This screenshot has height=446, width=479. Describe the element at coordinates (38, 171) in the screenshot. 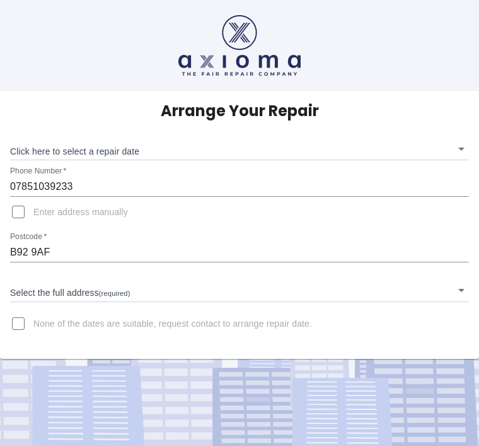

I see `label: Phone Number` at that location.